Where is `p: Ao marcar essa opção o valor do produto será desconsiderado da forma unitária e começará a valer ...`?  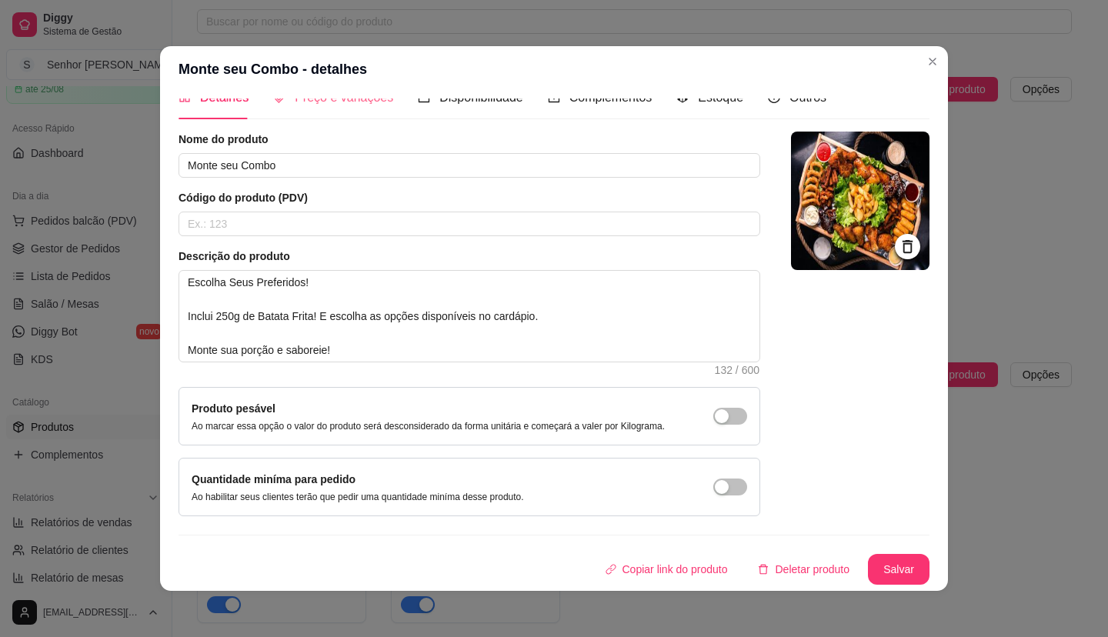 p: Ao marcar essa opção o valor do produto será desconsiderado da forma unitária e começará a valer ... is located at coordinates (428, 426).